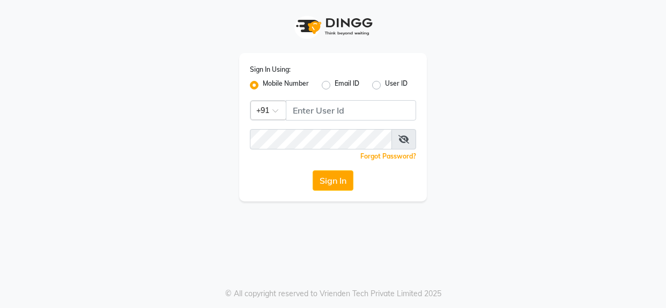 This screenshot has width=666, height=308. What do you see at coordinates (333, 26) in the screenshot?
I see `img: logo1.svg` at bounding box center [333, 26].